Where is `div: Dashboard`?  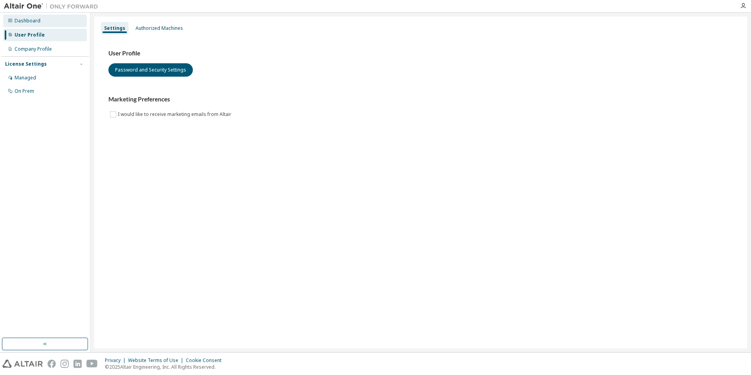 div: Dashboard is located at coordinates (27, 21).